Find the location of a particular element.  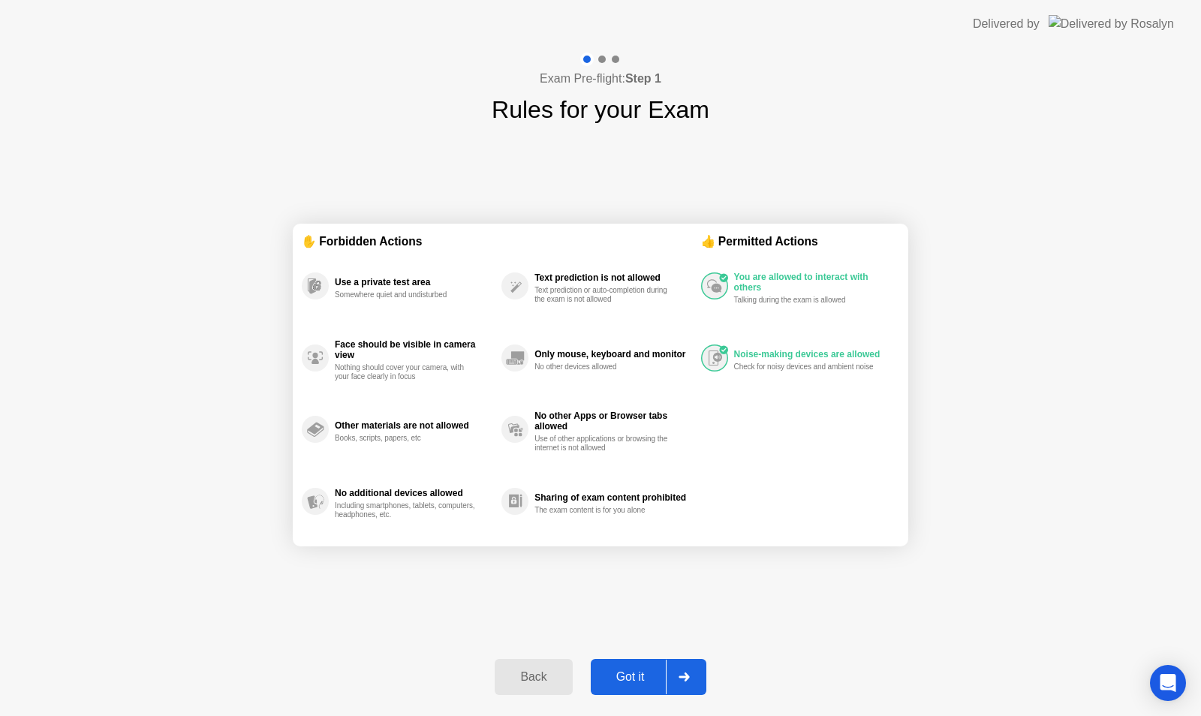

div: The exam content is for you alone is located at coordinates (605, 511).